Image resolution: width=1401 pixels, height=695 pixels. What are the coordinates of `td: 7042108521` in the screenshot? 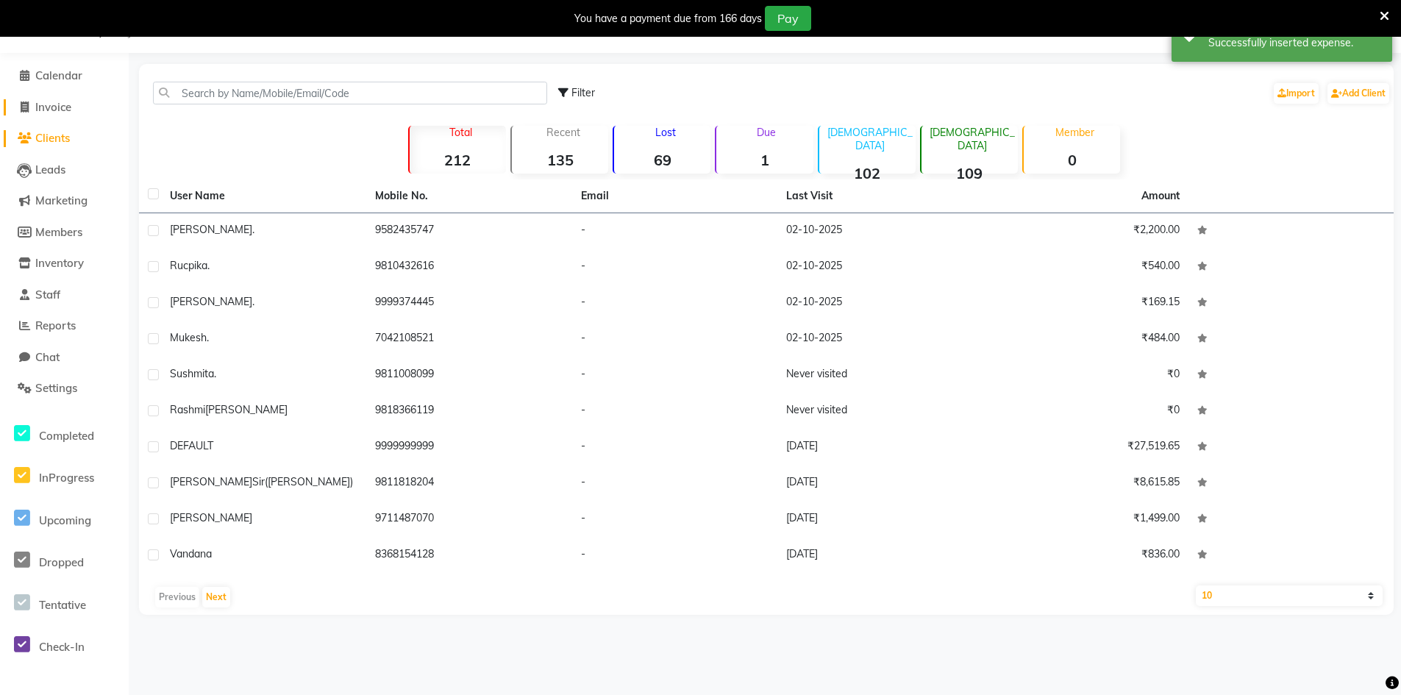 It's located at (469, 339).